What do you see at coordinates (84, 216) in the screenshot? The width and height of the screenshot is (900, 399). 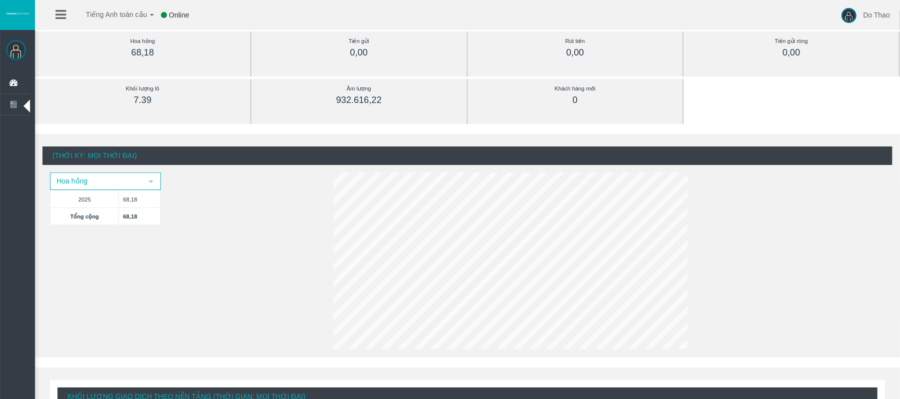 I see `font: Tổng cộng` at bounding box center [84, 216].